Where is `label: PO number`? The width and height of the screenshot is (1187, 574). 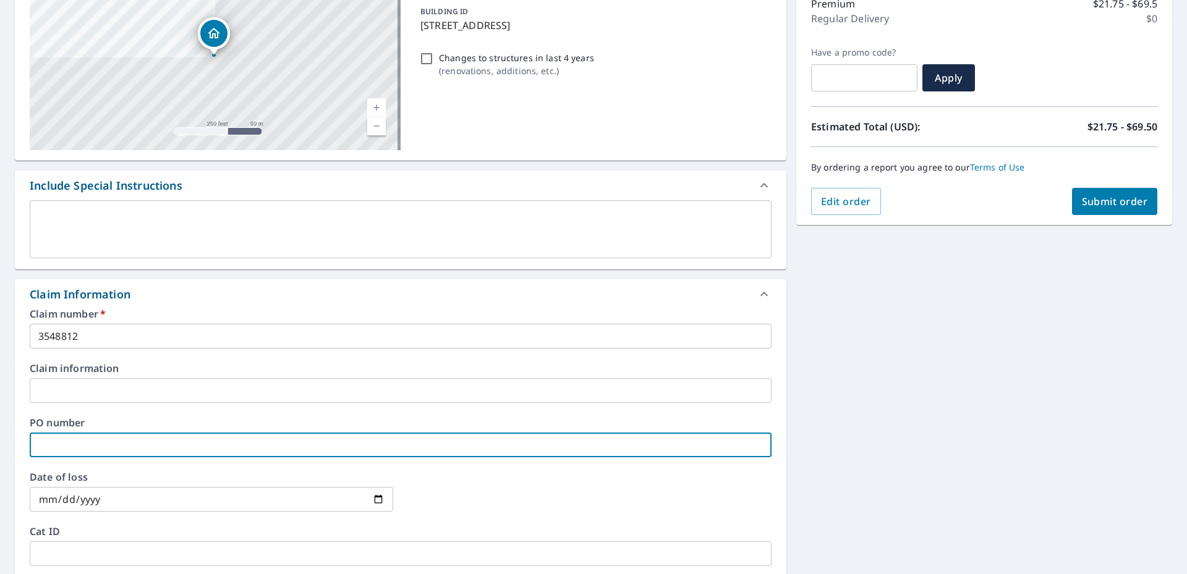
label: PO number is located at coordinates (400, 423).